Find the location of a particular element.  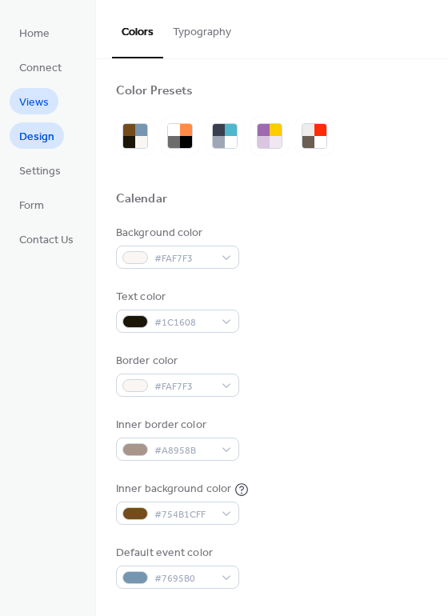

span: Views is located at coordinates (34, 102).